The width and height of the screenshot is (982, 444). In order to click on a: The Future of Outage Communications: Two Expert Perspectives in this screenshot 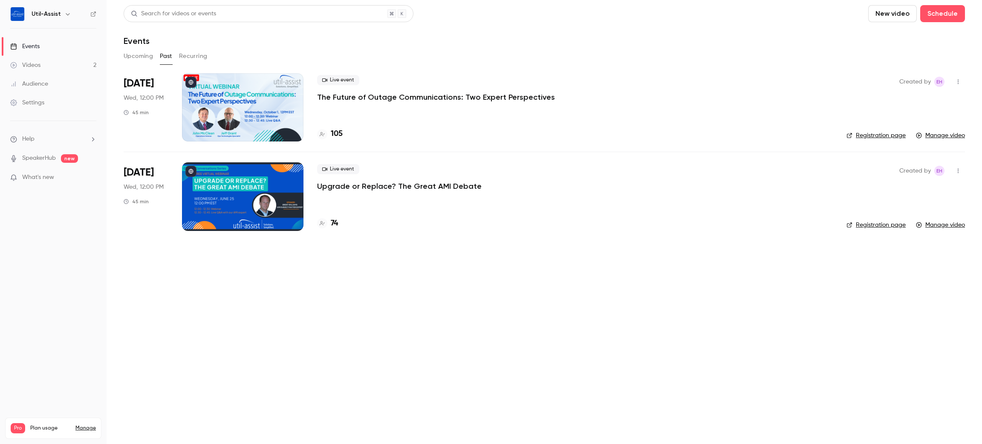, I will do `click(436, 97)`.